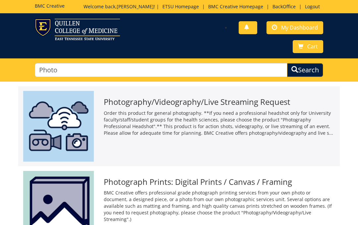 This screenshot has height=225, width=358. Describe the element at coordinates (219, 206) in the screenshot. I see `p: BMC Creative offers professional grade photograph printing services from your own photo or docume...` at that location.